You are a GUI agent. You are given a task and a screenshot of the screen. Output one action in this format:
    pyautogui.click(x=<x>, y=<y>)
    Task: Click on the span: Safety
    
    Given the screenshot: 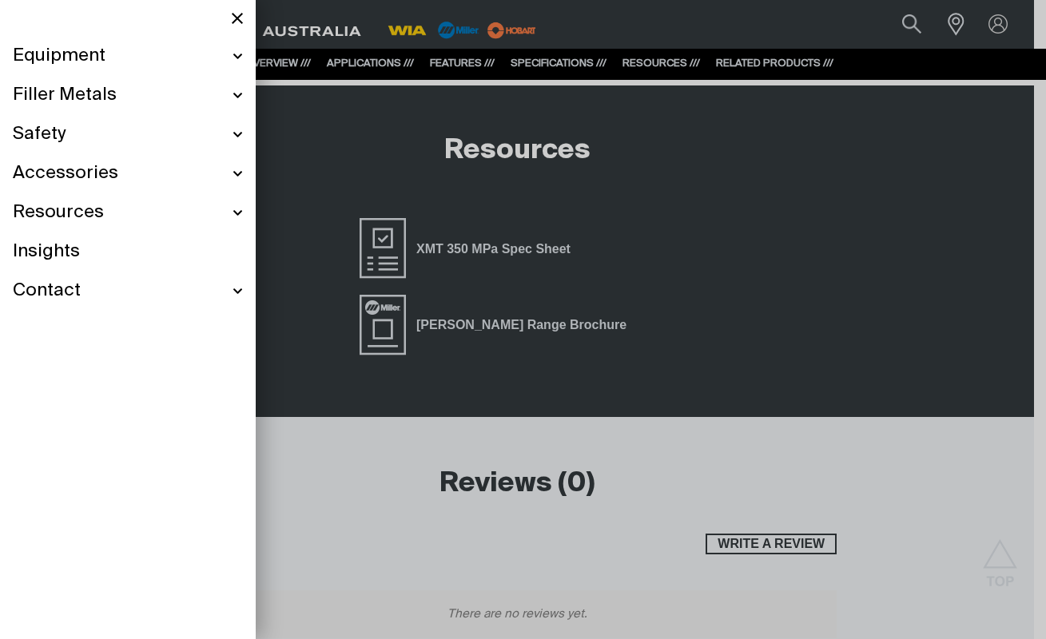 What is the action you would take?
    pyautogui.click(x=39, y=134)
    